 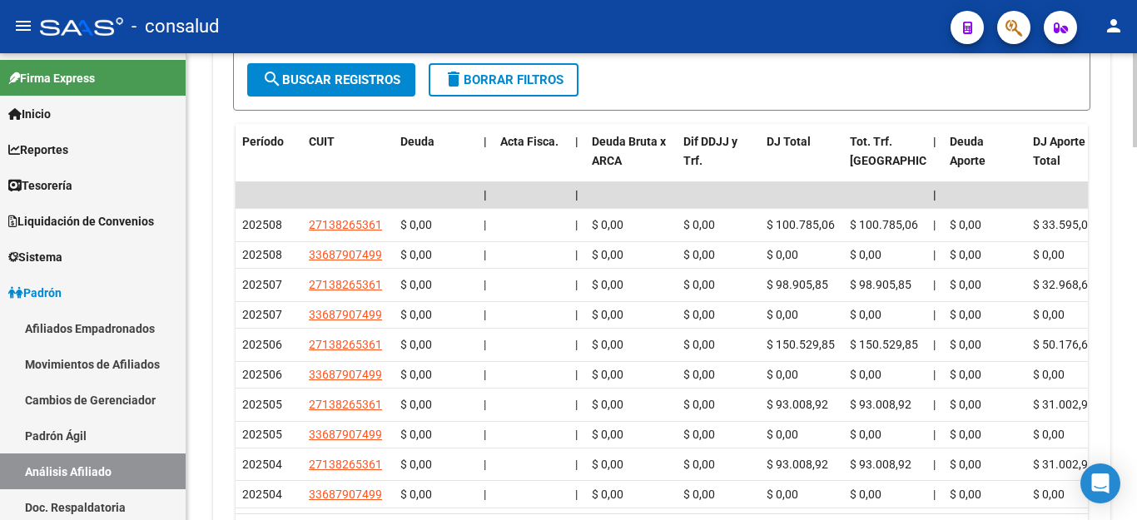 I want to click on span: DJ Aporte Total, so click(x=1058, y=151).